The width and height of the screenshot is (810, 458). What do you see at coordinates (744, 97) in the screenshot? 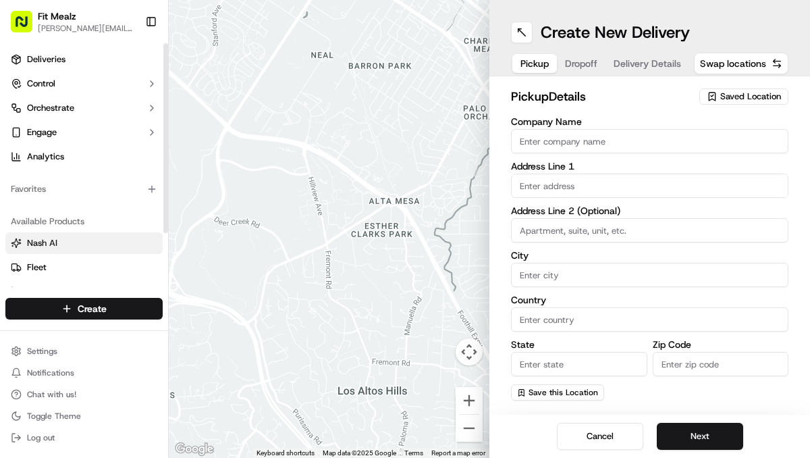
I see `button: Saved Location` at bounding box center [744, 97].